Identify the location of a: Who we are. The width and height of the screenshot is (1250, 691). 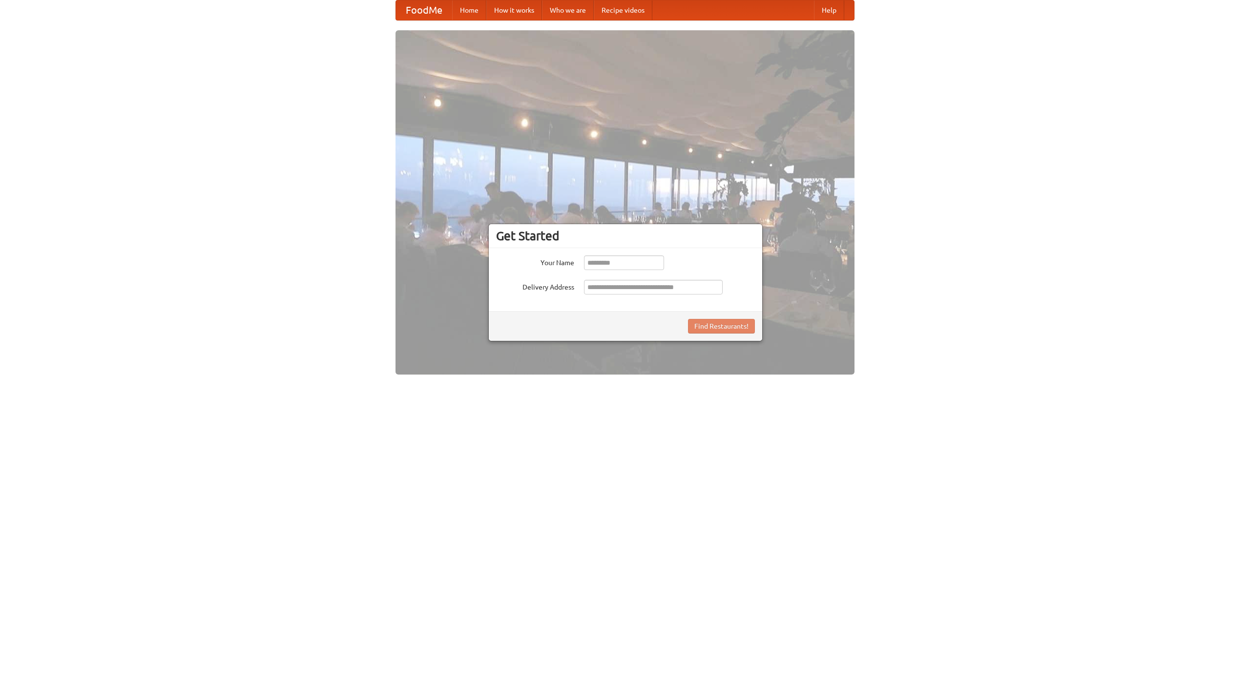
(568, 10).